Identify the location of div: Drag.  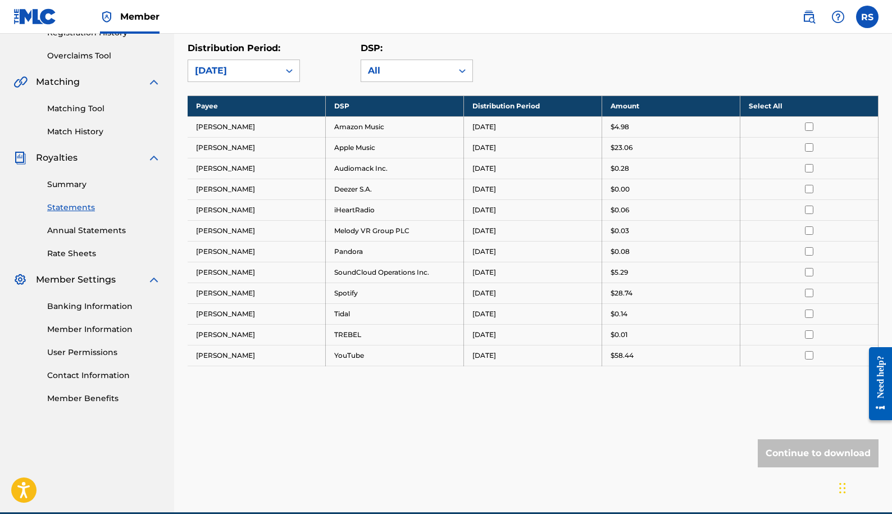
(842, 488).